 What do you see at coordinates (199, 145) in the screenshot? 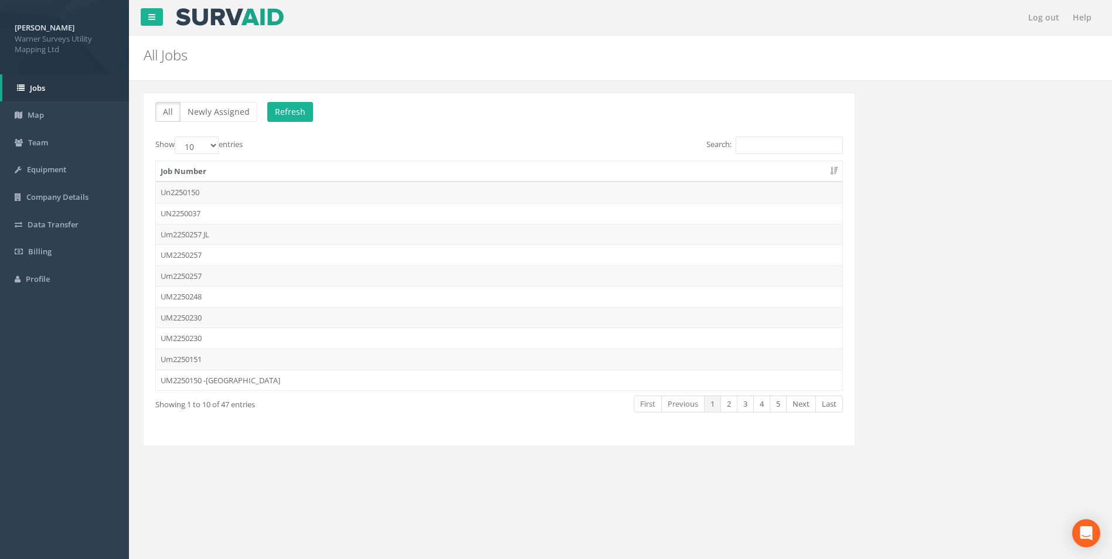
I see `label: Show entries` at bounding box center [199, 145].